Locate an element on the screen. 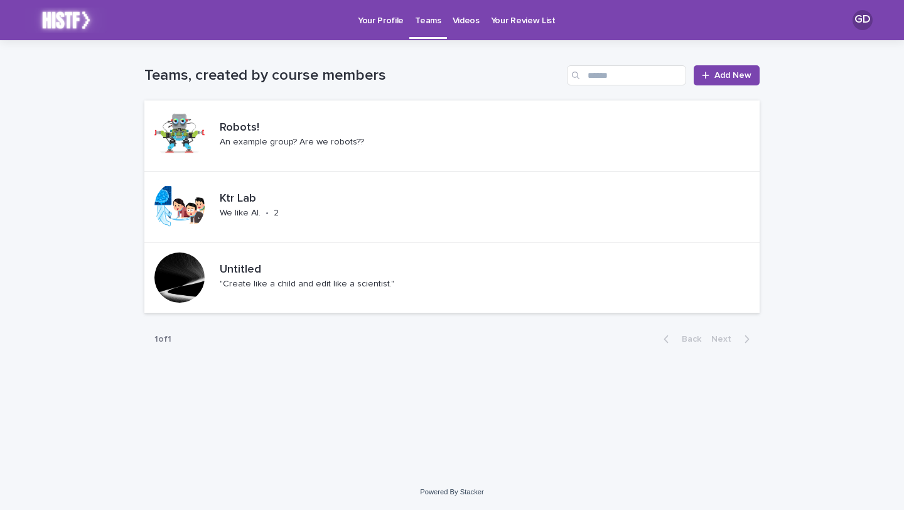 Image resolution: width=904 pixels, height=510 pixels. button: Next is located at coordinates (732, 339).